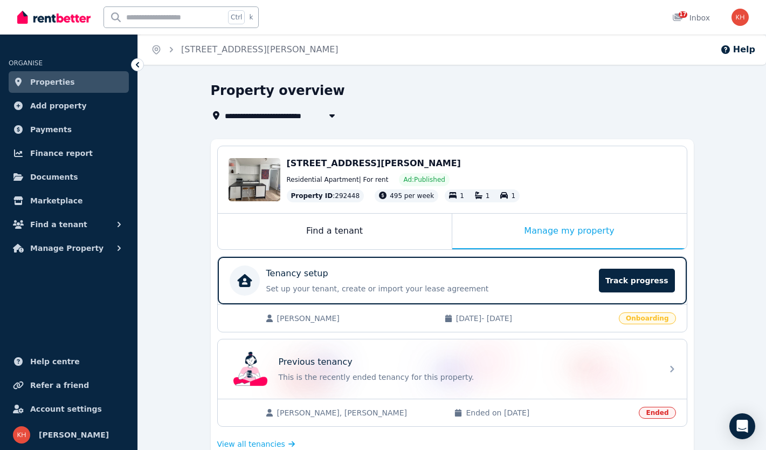 This screenshot has width=766, height=450. I want to click on span: Properties, so click(52, 82).